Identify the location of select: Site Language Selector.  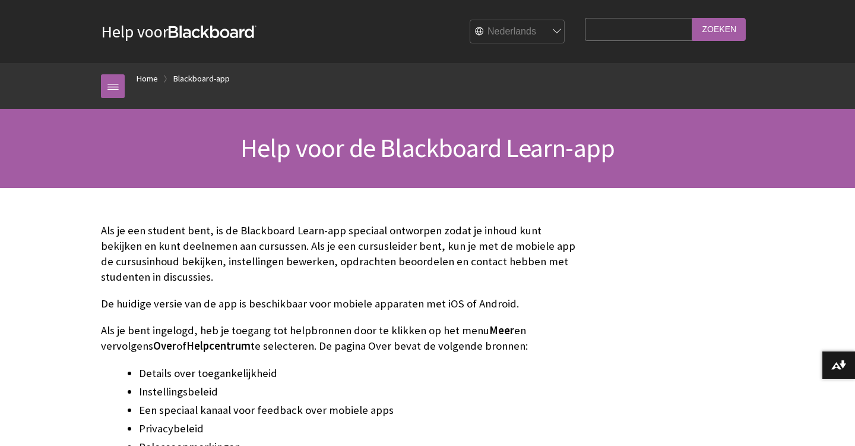
(518, 32).